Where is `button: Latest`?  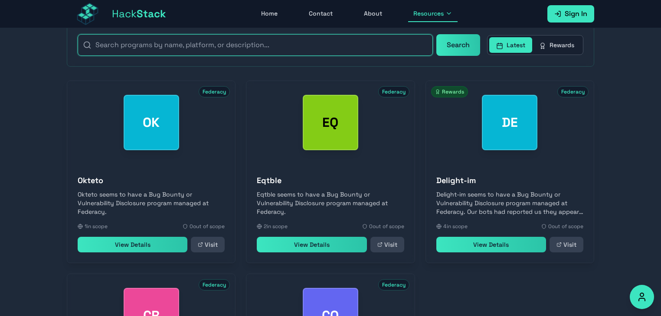 button: Latest is located at coordinates (510, 45).